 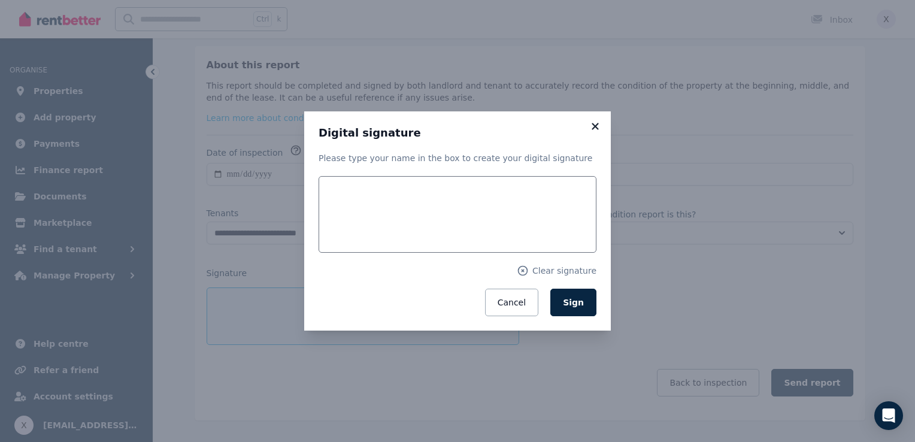 I want to click on div: Open Intercom Messenger, so click(x=889, y=416).